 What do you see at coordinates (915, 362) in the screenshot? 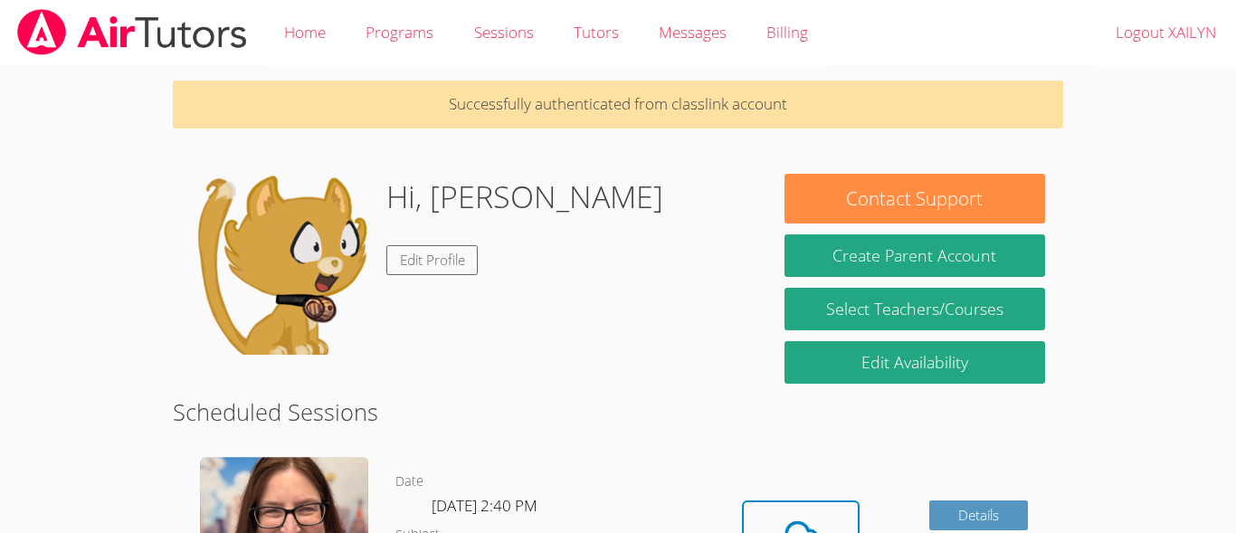
I see `a: Edit Availability` at bounding box center [915, 362].